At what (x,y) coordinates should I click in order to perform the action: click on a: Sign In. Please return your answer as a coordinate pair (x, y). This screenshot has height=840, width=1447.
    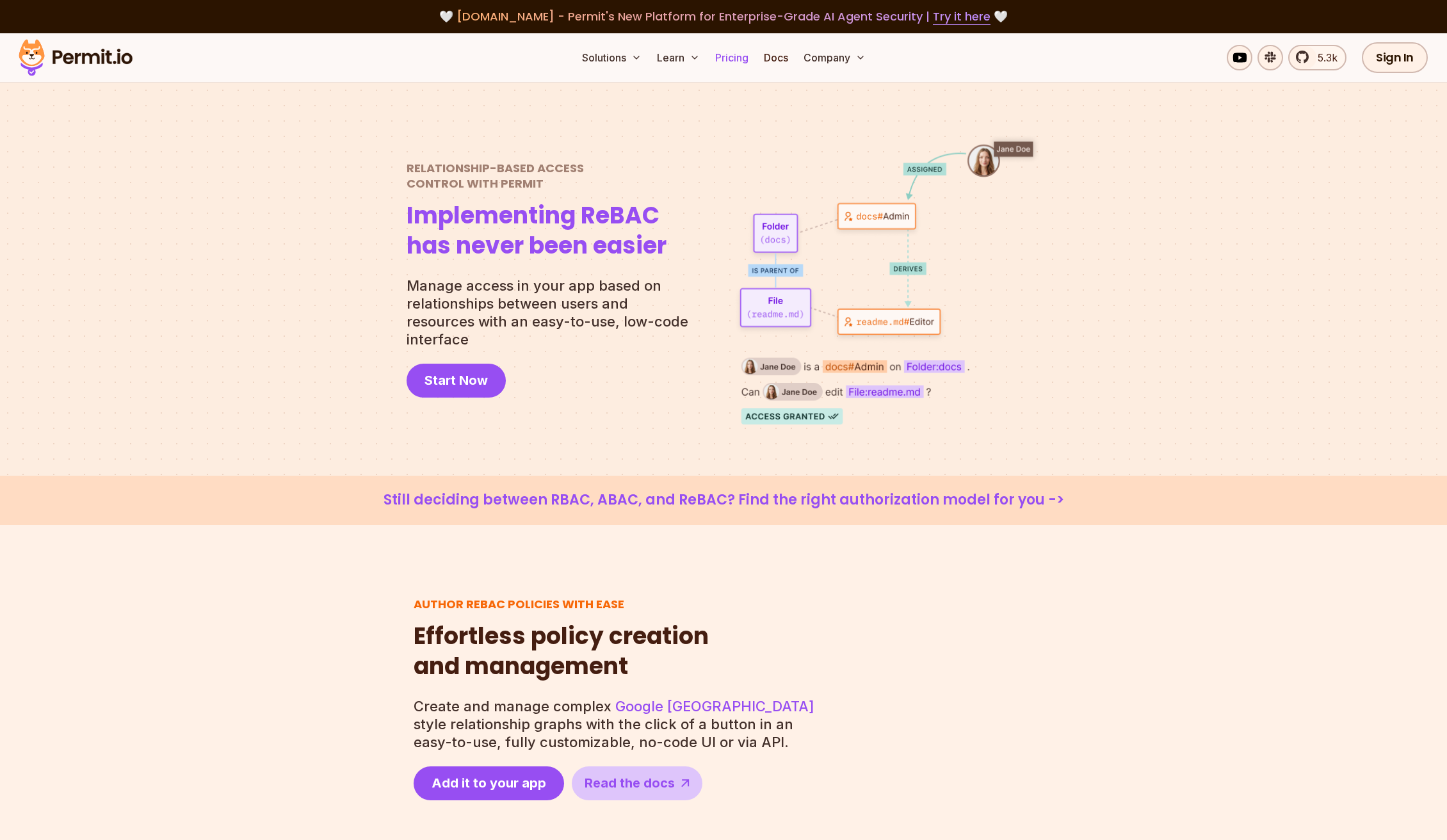
    Looking at the image, I should click on (1394, 57).